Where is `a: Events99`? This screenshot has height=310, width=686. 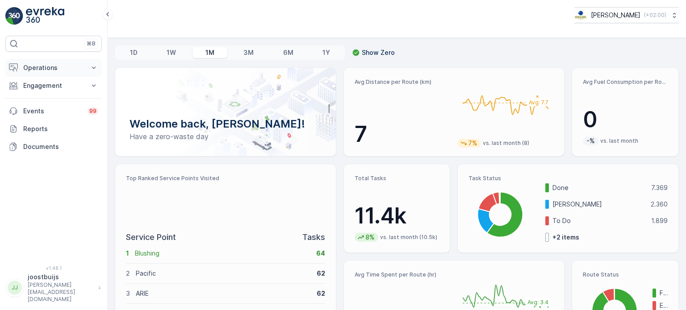 a: Events99 is located at coordinates (54, 111).